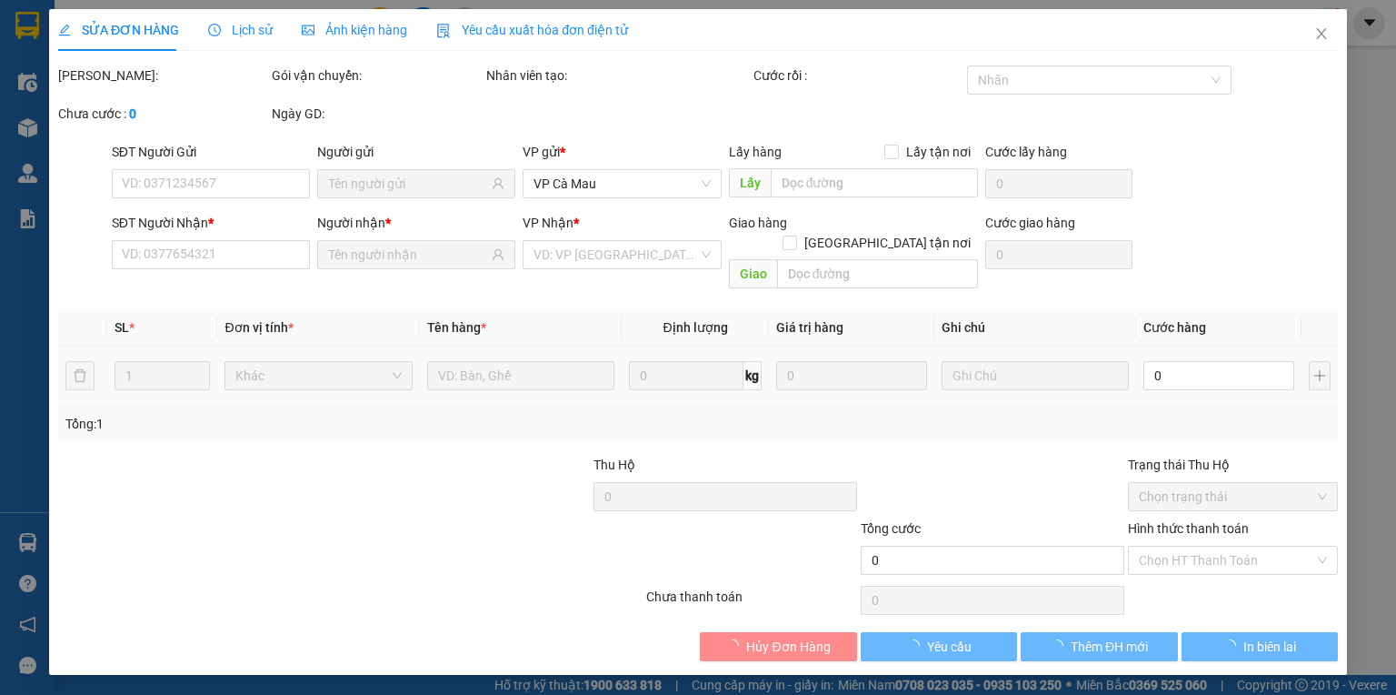 Image resolution: width=1396 pixels, height=695 pixels. I want to click on label: Hình thức thanh toán, so click(1188, 528).